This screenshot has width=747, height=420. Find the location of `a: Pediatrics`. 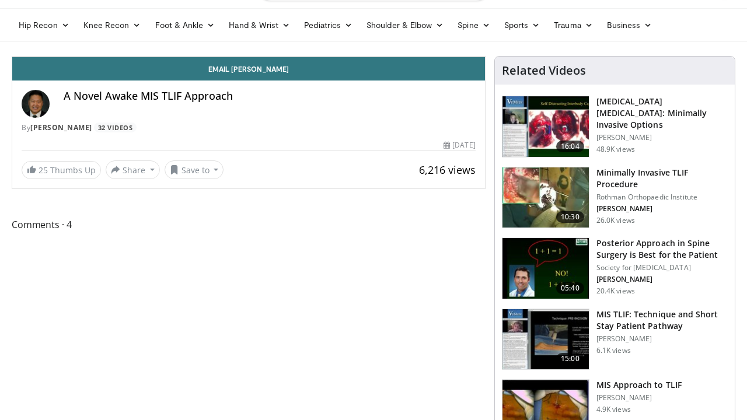

a: Pediatrics is located at coordinates (328, 25).